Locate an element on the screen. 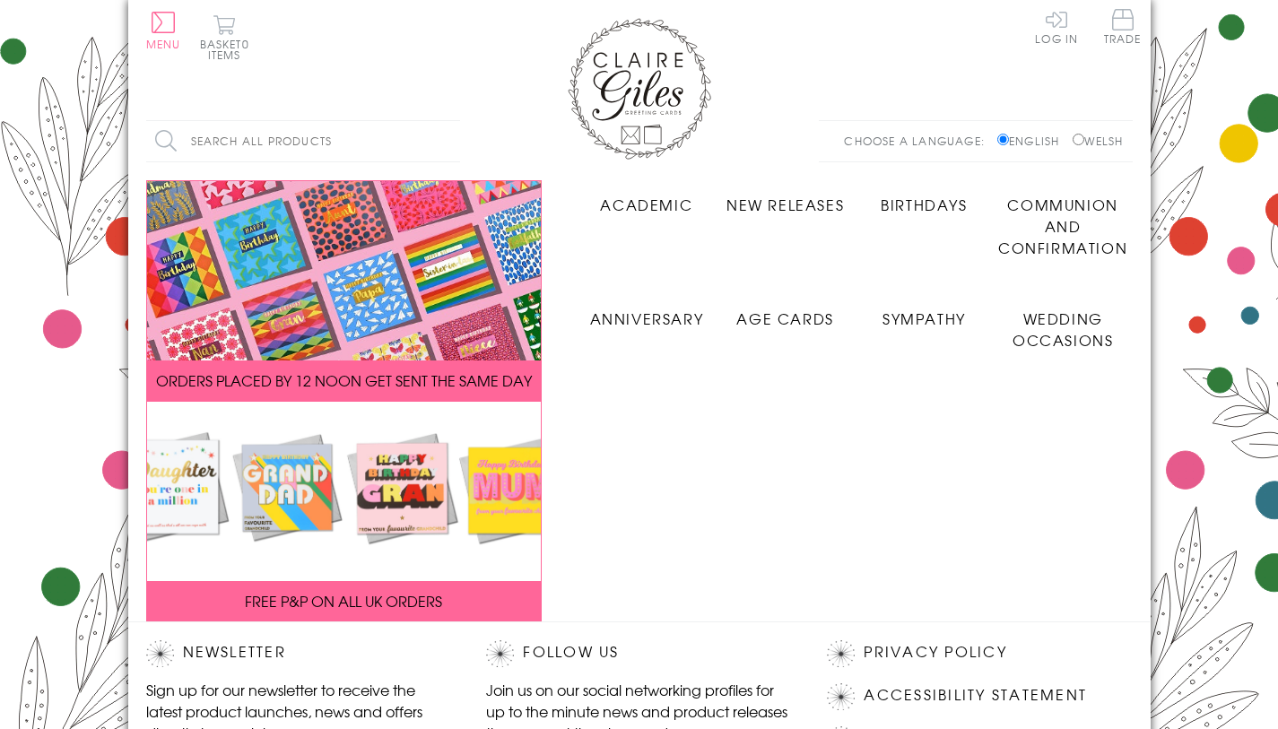 The height and width of the screenshot is (729, 1278). img: Claire Giles Greetings Cards is located at coordinates (639, 89).